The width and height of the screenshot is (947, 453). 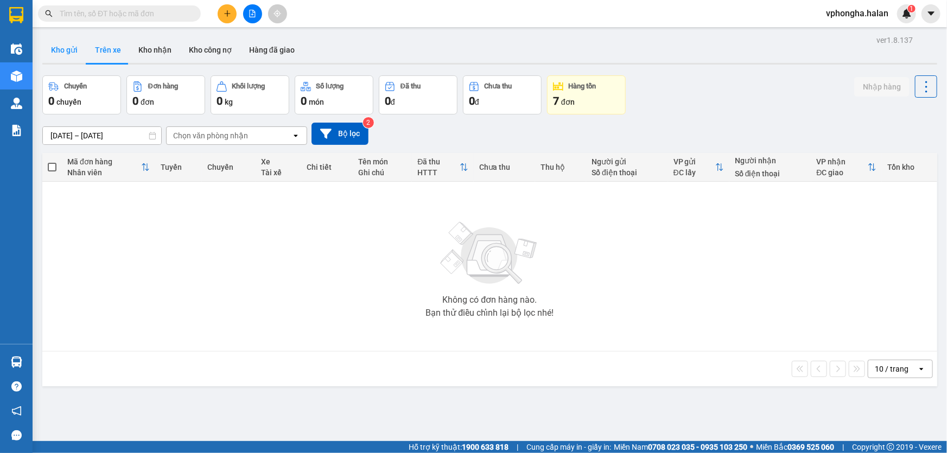 I want to click on span: plus, so click(x=227, y=14).